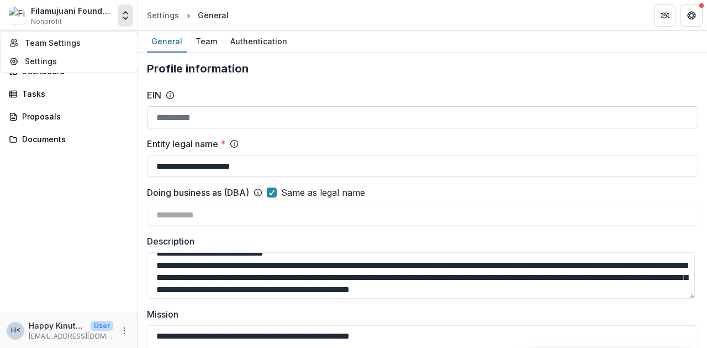 The image size is (707, 348). I want to click on a: Proposals, so click(69, 116).